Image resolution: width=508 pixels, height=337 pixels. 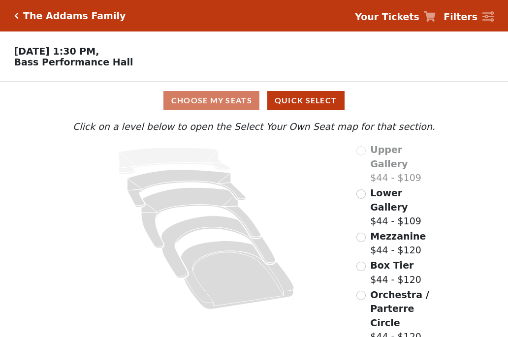 What do you see at coordinates (389, 156) in the screenshot?
I see `span: Upper Gallery` at bounding box center [389, 156].